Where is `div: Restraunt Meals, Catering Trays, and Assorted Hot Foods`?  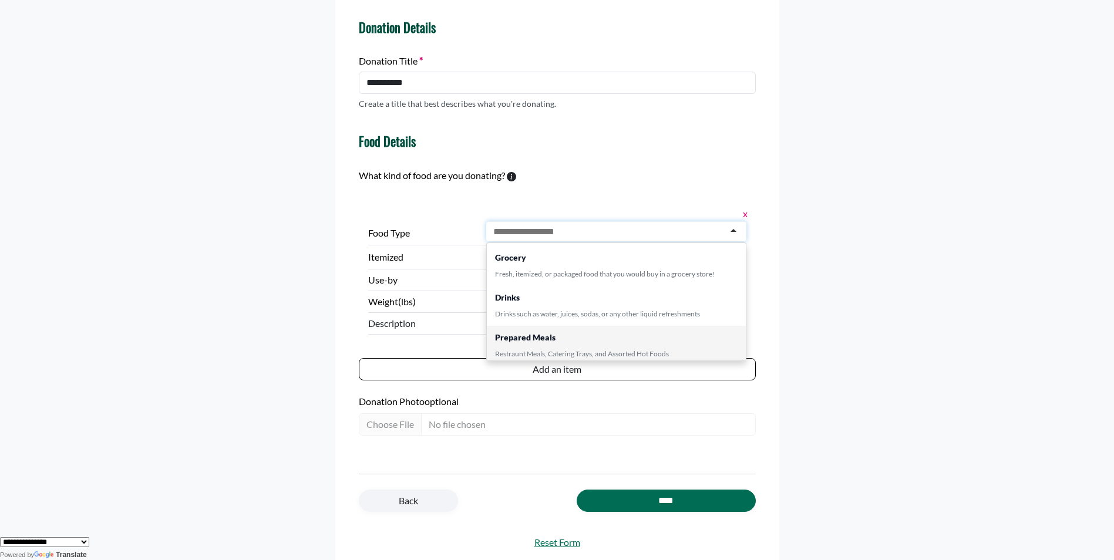 div: Restraunt Meals, Catering Trays, and Assorted Hot Foods is located at coordinates (616, 354).